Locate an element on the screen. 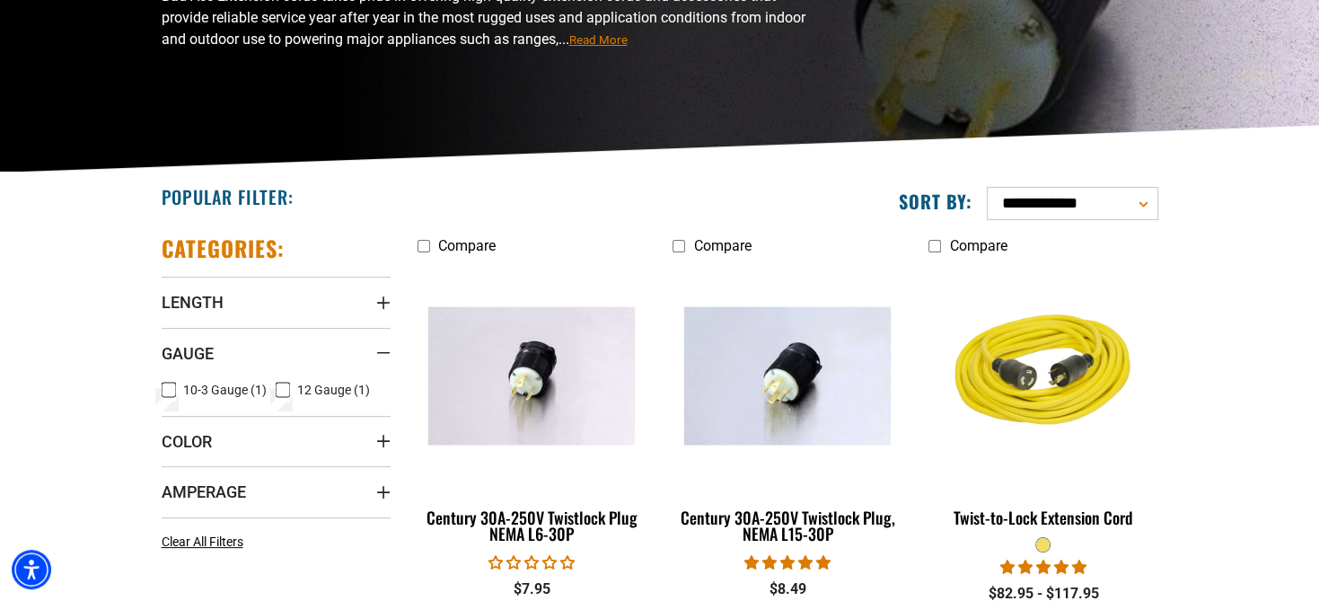 This screenshot has height=601, width=1319. img: yellow is located at coordinates (1044, 375).